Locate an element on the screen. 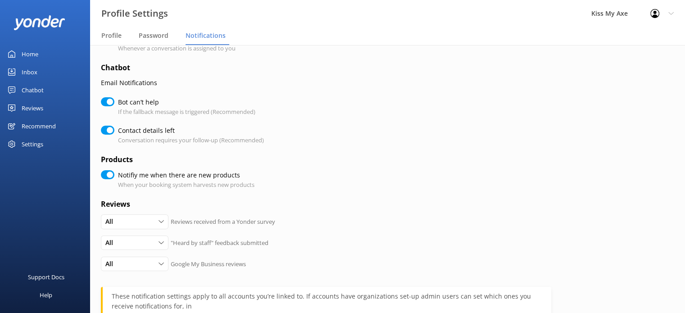  h4: Chatbot is located at coordinates (326, 68).